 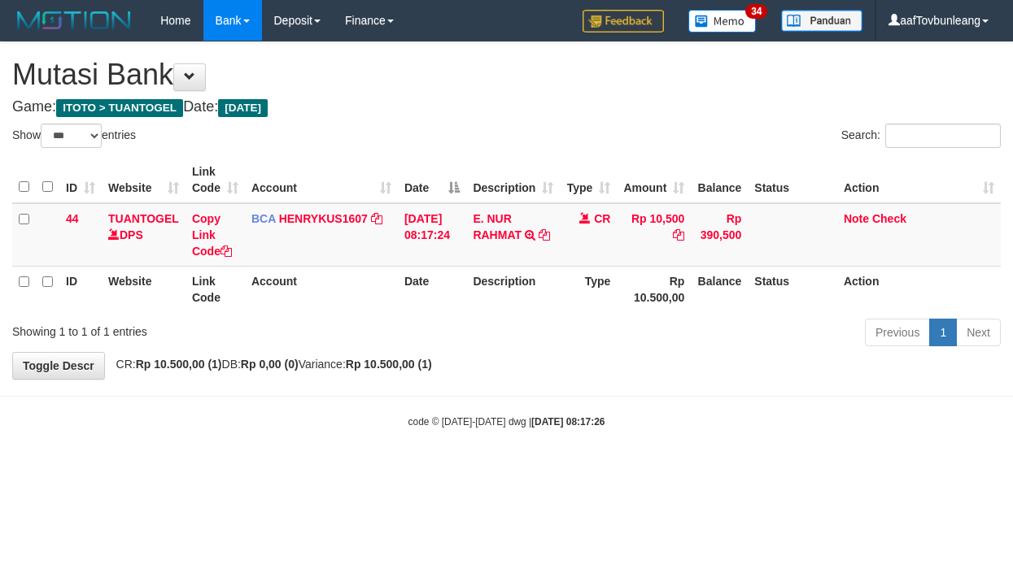 What do you see at coordinates (120, 108) in the screenshot?
I see `span: ITOTO > TUANTOGEL` at bounding box center [120, 108].